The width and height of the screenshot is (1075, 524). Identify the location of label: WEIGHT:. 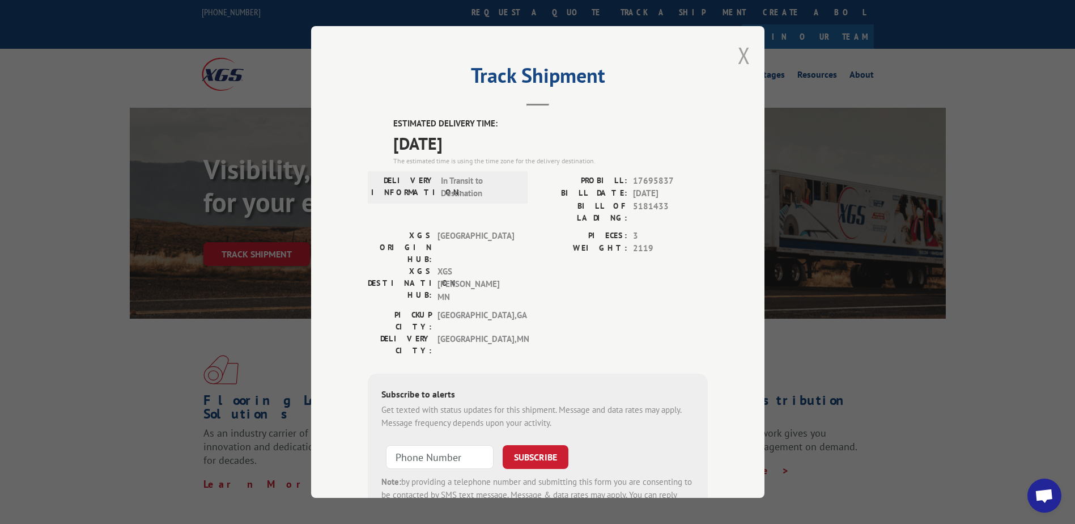
(582, 248).